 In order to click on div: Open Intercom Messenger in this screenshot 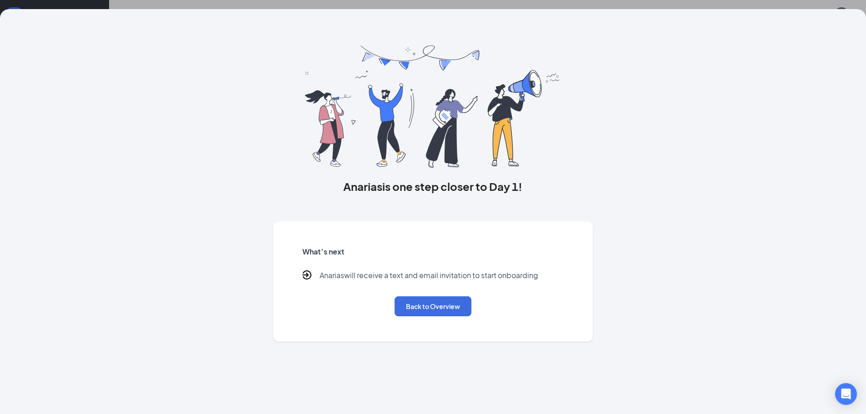, I will do `click(846, 394)`.